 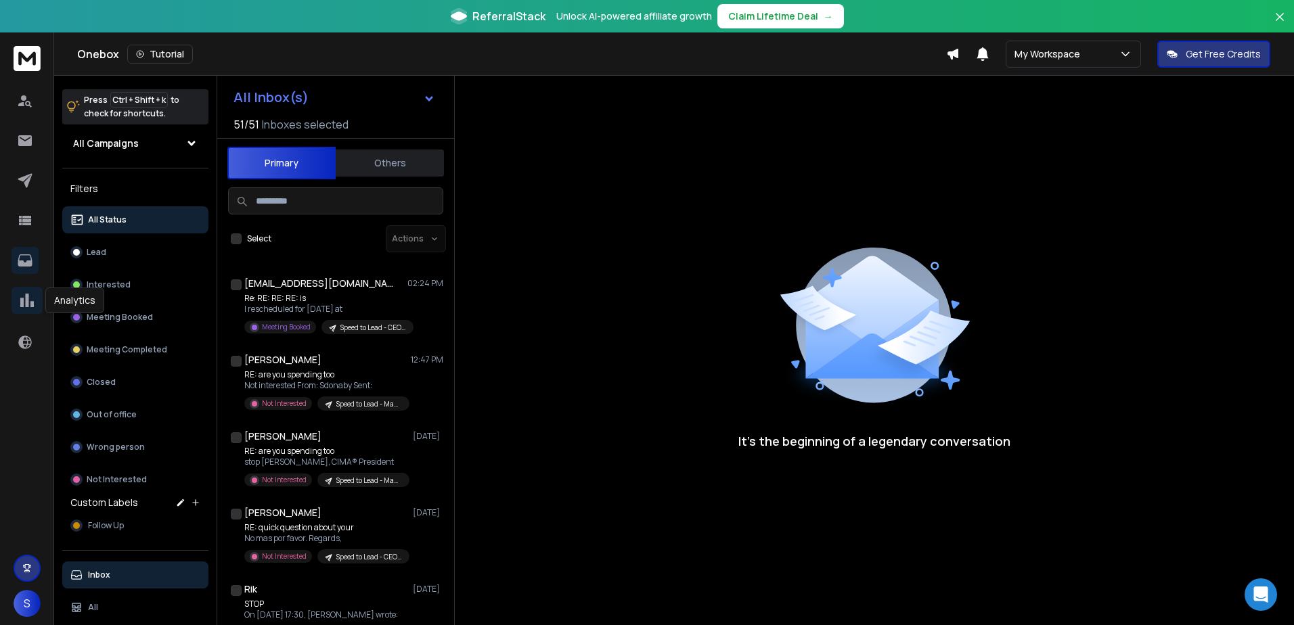 What do you see at coordinates (131, 107) in the screenshot?
I see `p: Press to check for shortcuts.` at bounding box center [131, 107].